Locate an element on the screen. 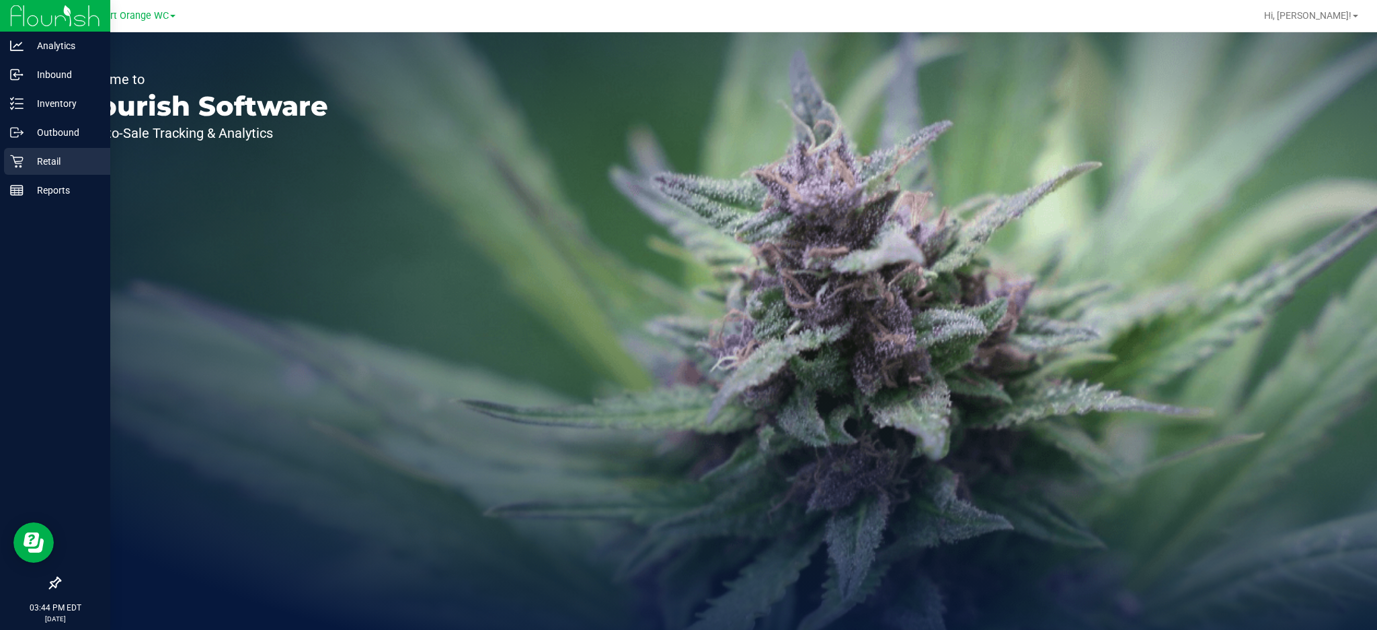 Image resolution: width=1377 pixels, height=630 pixels. p: 03:44 PM EDT is located at coordinates (55, 608).